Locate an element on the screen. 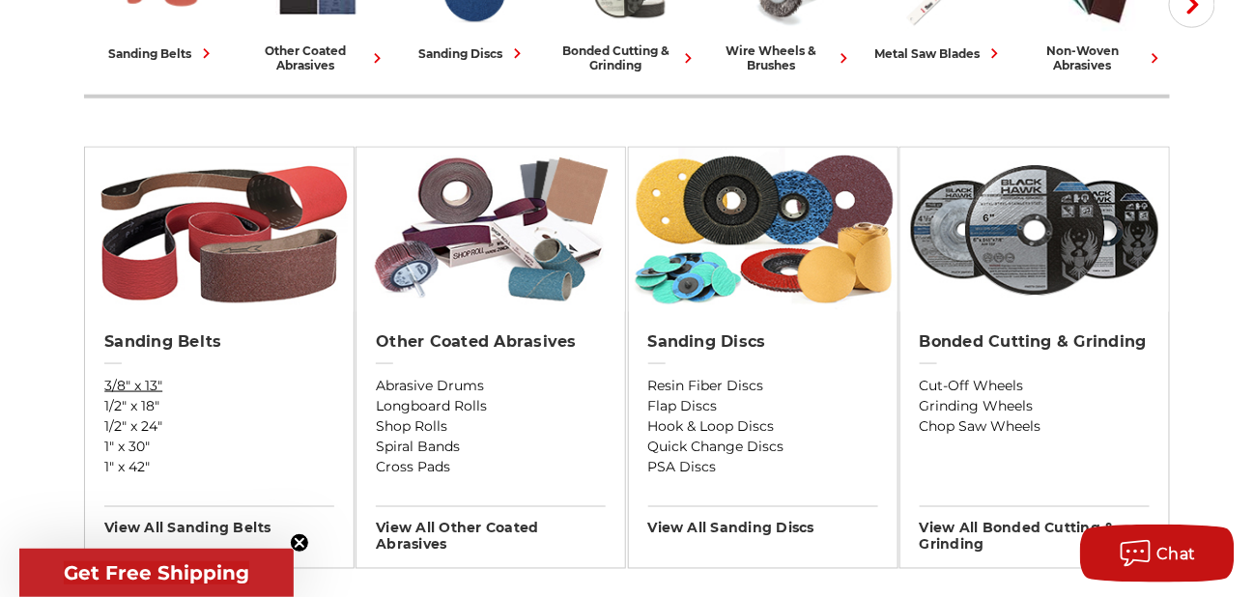 Image resolution: width=1254 pixels, height=597 pixels. div: metal saw blades is located at coordinates (939, 53).